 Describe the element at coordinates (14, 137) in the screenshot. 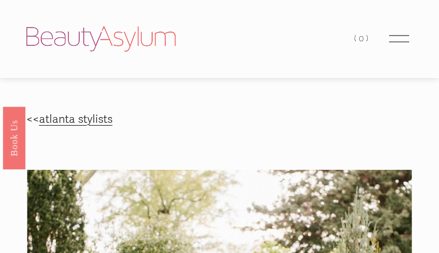

I see `a: Book Us` at that location.